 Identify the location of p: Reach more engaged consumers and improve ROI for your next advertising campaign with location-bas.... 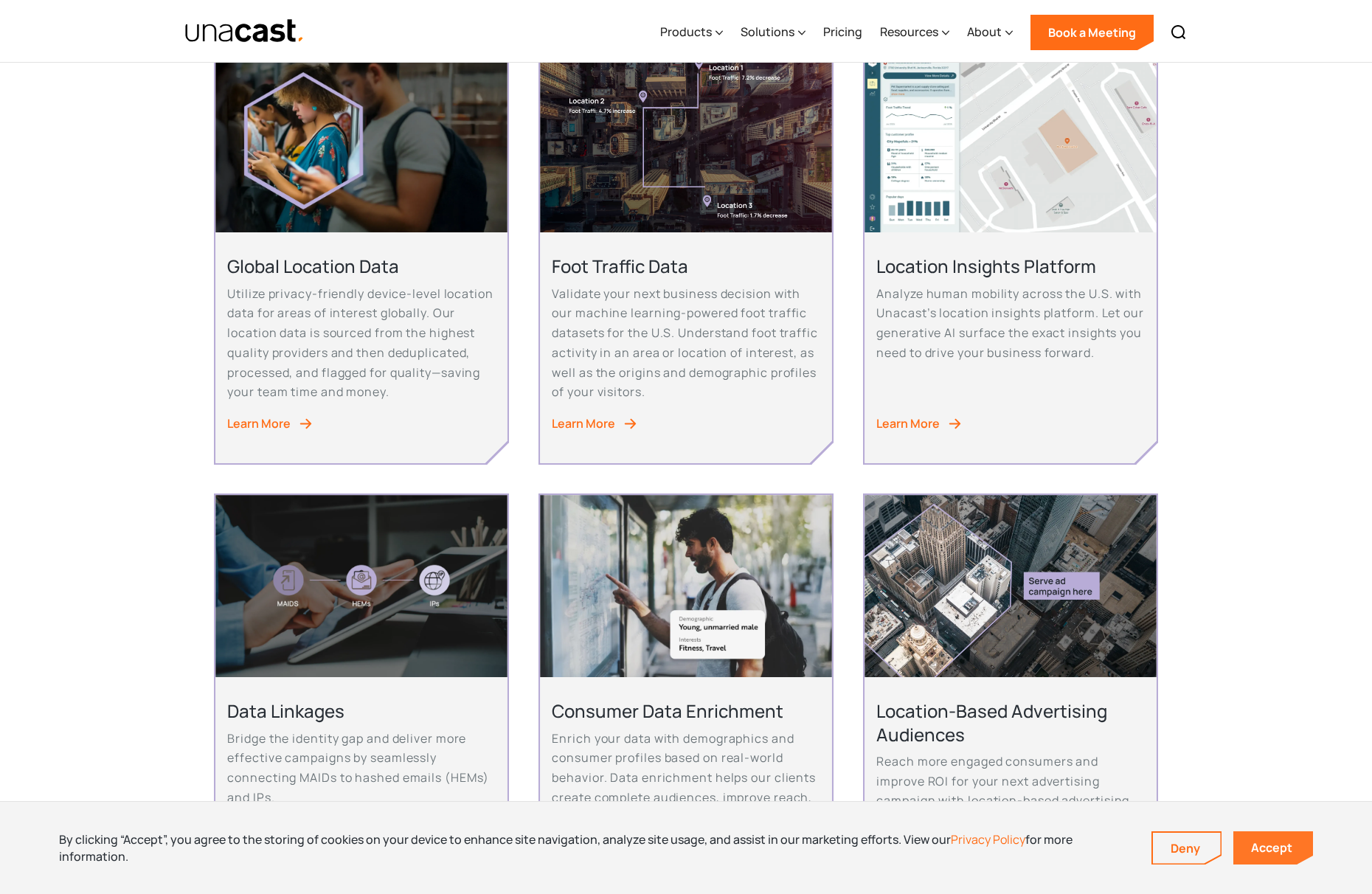
(1010, 791).